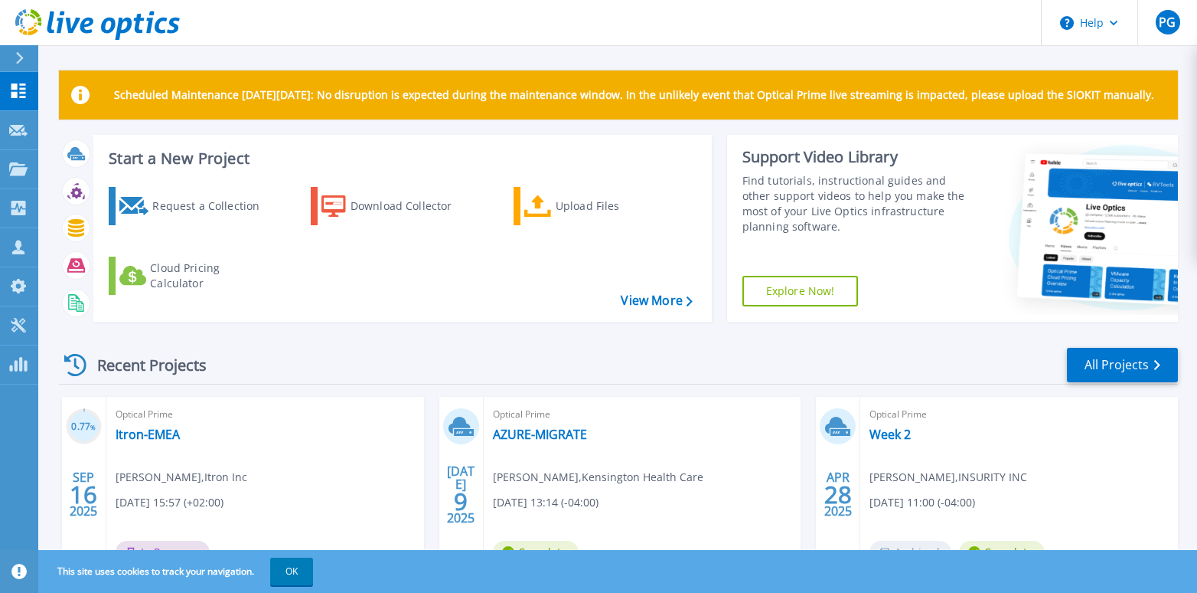 The height and width of the screenshot is (593, 1197). What do you see at coordinates (461, 501) in the screenshot?
I see `span: 9` at bounding box center [461, 501].